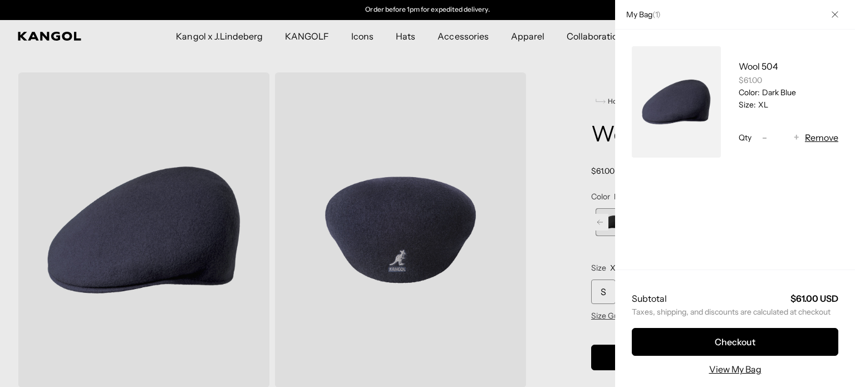 The height and width of the screenshot is (387, 855). I want to click on dt: Size:, so click(747, 105).